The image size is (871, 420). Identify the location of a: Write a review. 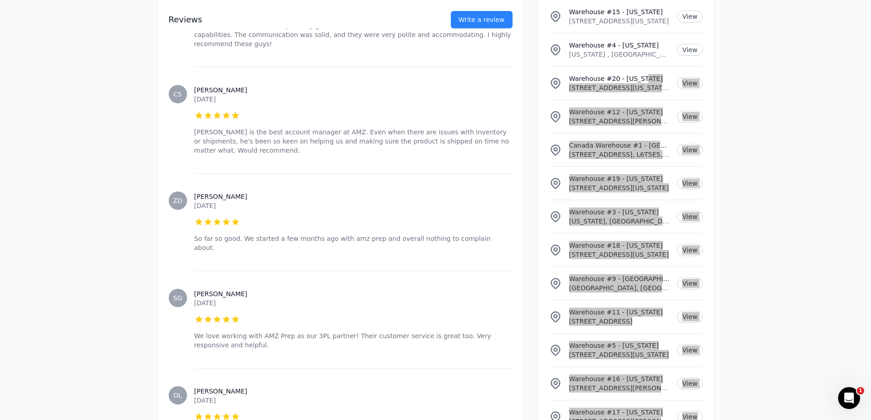
(482, 20).